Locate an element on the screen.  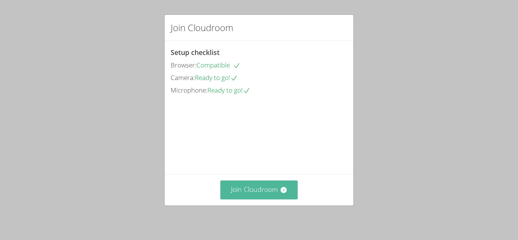
span: Setup checklist is located at coordinates (195, 52).